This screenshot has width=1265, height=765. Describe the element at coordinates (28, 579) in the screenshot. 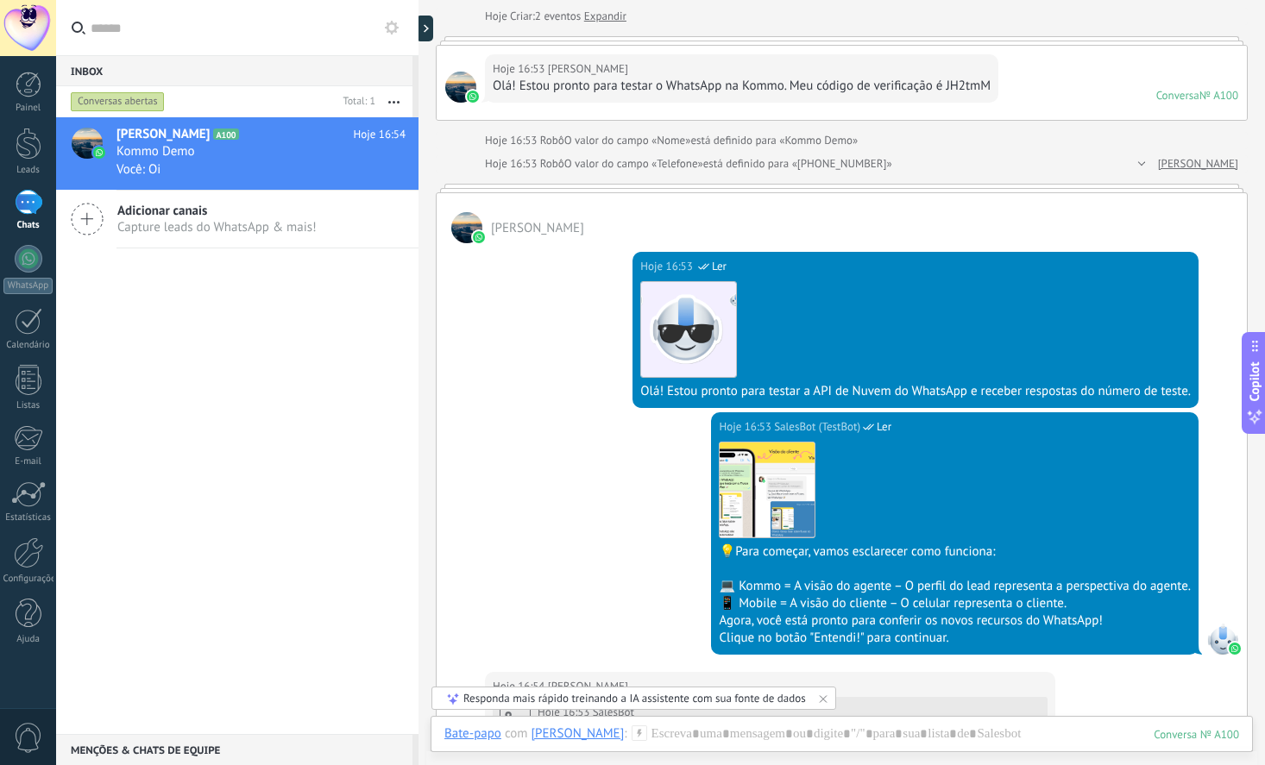

I see `div: Configurações` at that location.